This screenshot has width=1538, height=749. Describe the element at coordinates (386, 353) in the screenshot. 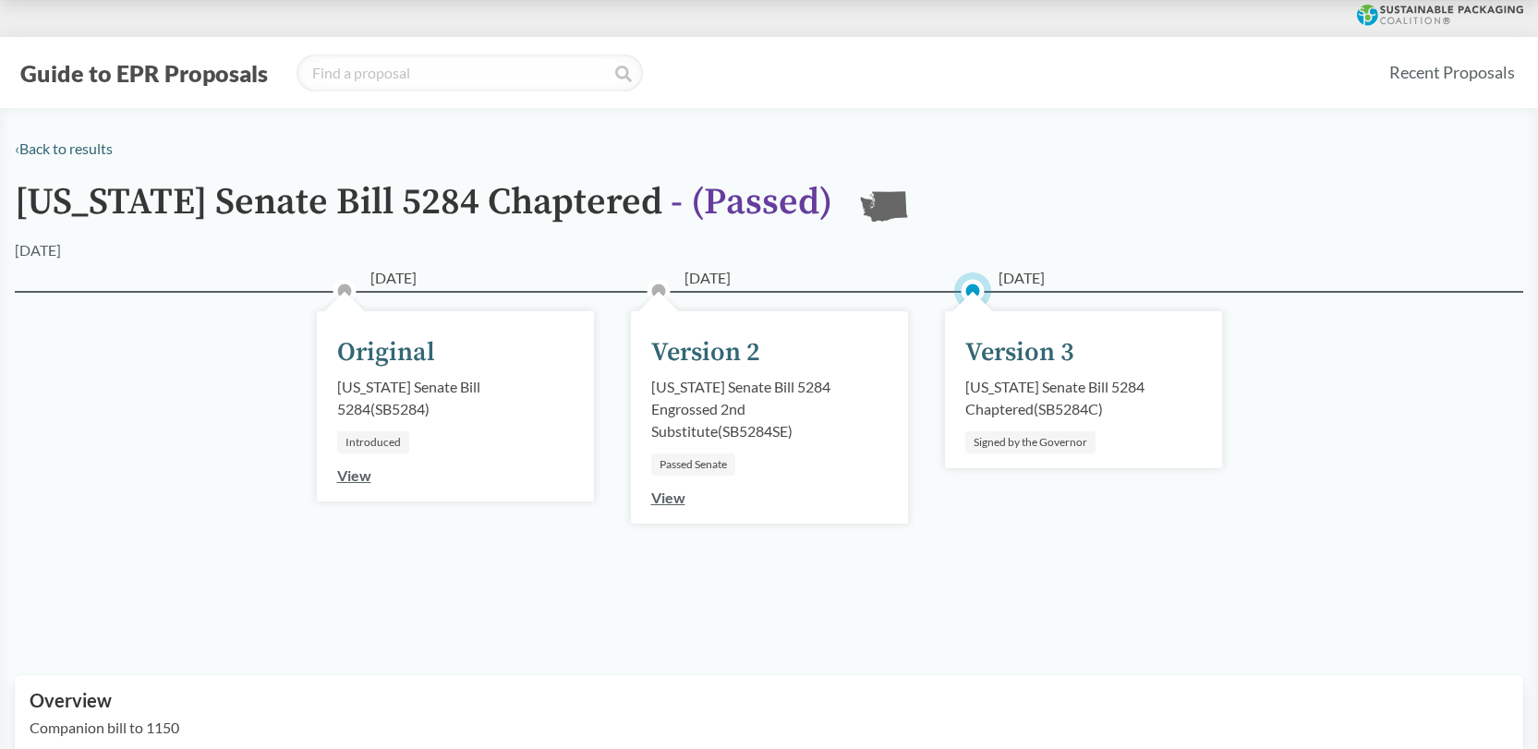

I see `div: Original` at that location.